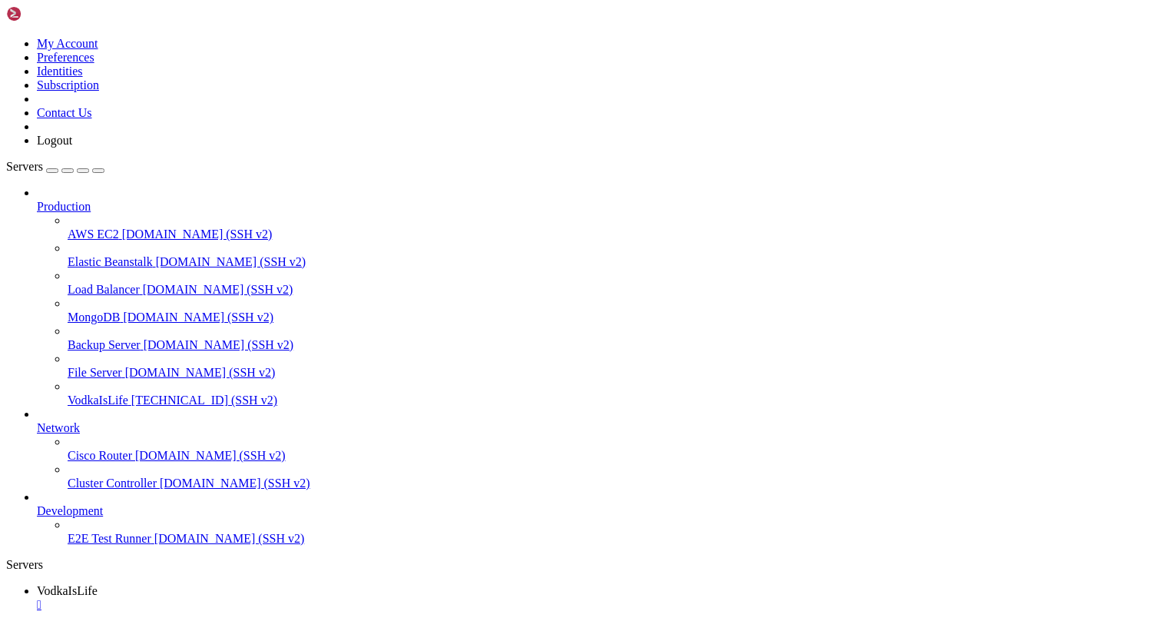  What do you see at coordinates (596, 207) in the screenshot?
I see `a: Production` at bounding box center [596, 207].